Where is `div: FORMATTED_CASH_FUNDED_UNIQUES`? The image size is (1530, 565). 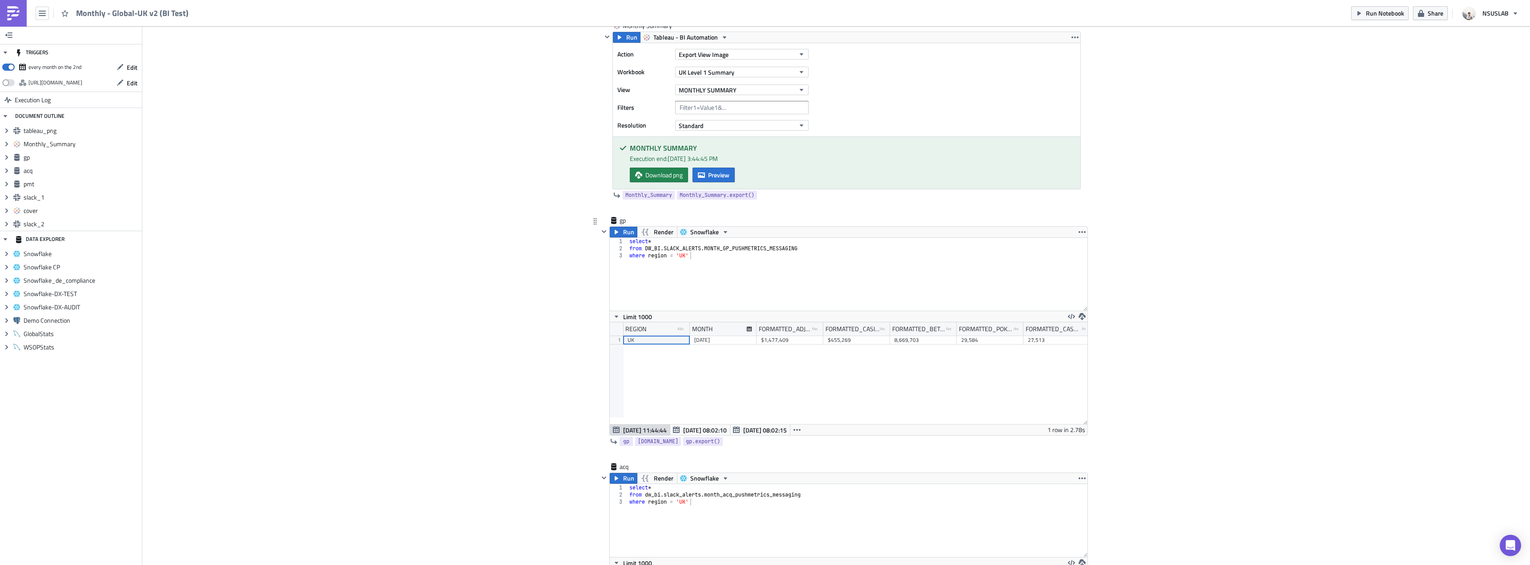
div: FORMATTED_CASH_FUNDED_UNIQUES is located at coordinates (1054, 329).